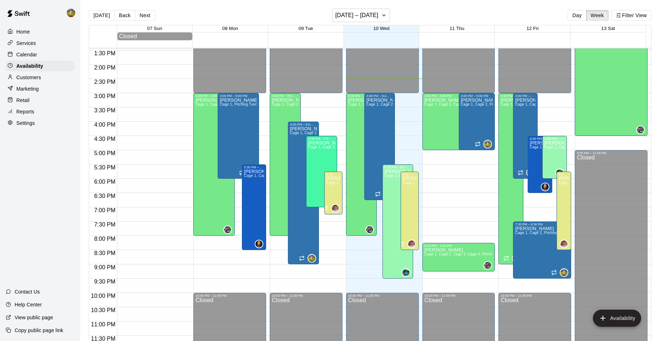 Image resolution: width=660 pixels, height=341 pixels. Describe the element at coordinates (560, 173) in the screenshot. I see `img: Justin Garcia` at that location.